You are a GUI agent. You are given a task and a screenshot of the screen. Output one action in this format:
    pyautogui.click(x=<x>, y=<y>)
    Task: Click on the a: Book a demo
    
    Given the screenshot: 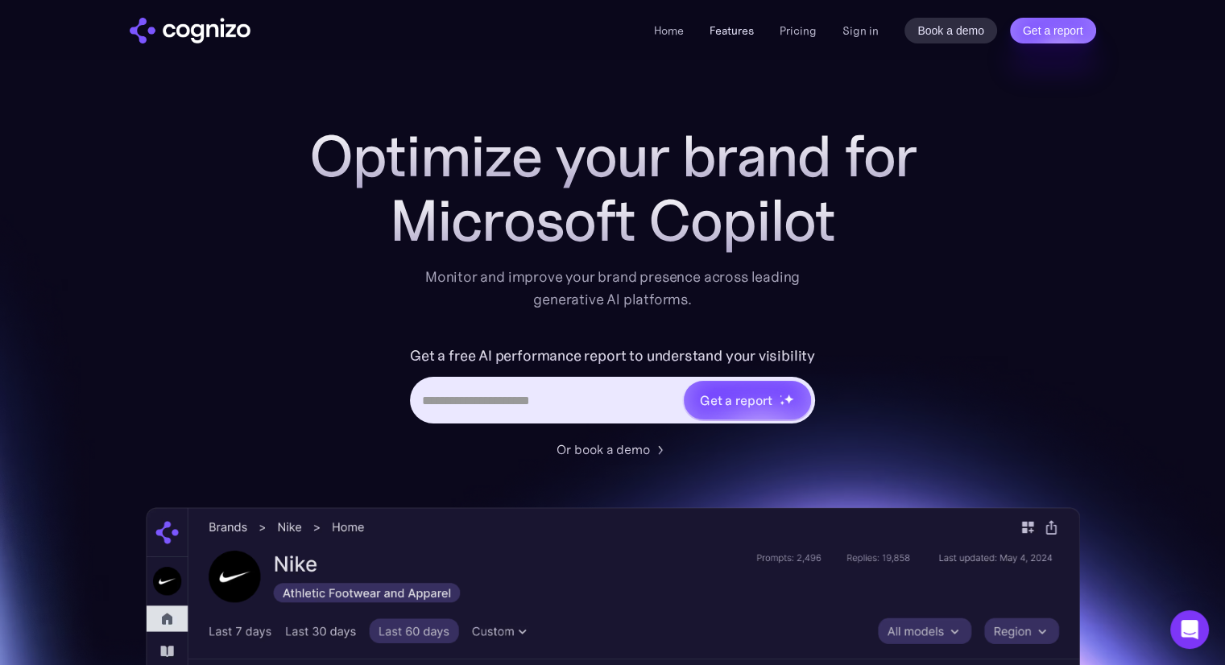 What is the action you would take?
    pyautogui.click(x=951, y=31)
    